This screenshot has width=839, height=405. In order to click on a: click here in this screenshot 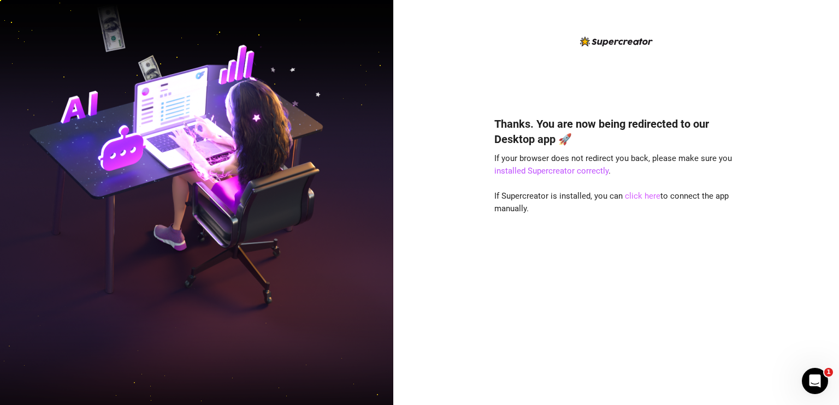, I will do `click(642, 196)`.